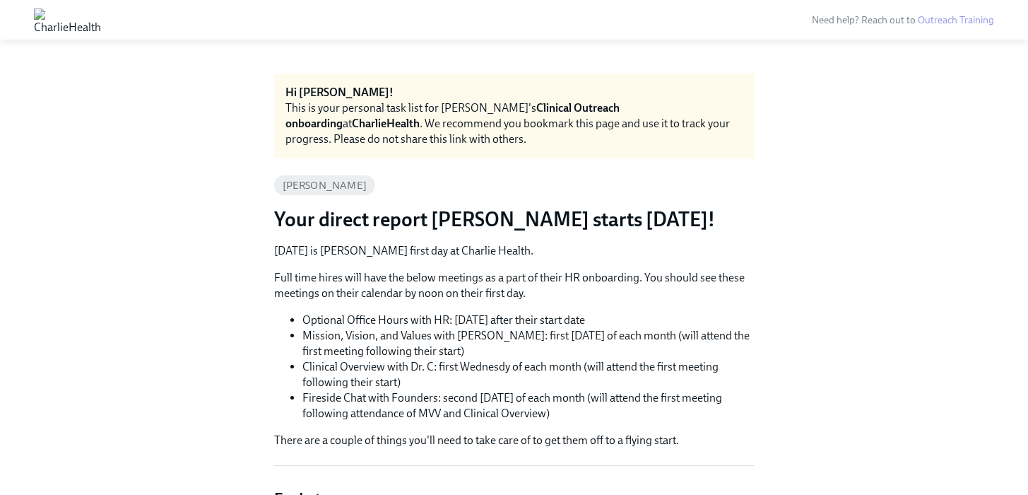 The height and width of the screenshot is (495, 1028). Describe the element at coordinates (67, 20) in the screenshot. I see `img: CharlieHealth` at that location.